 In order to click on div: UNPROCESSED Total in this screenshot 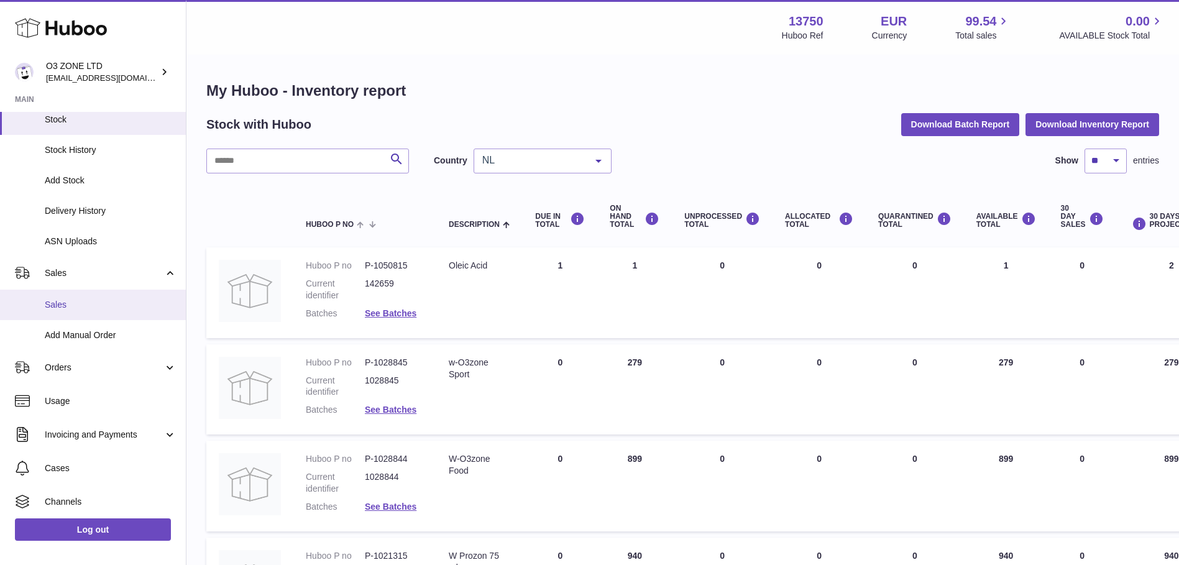, I will do `click(722, 220)`.